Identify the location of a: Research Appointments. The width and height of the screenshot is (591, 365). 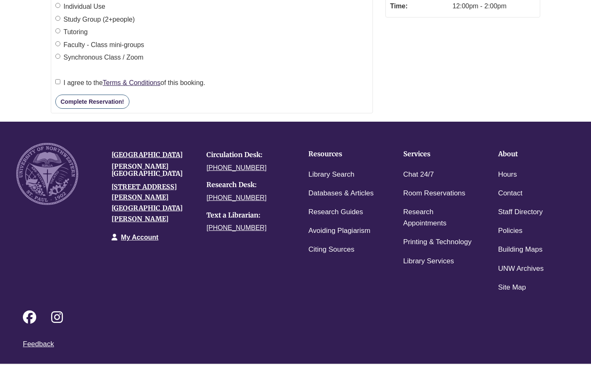
(438, 218).